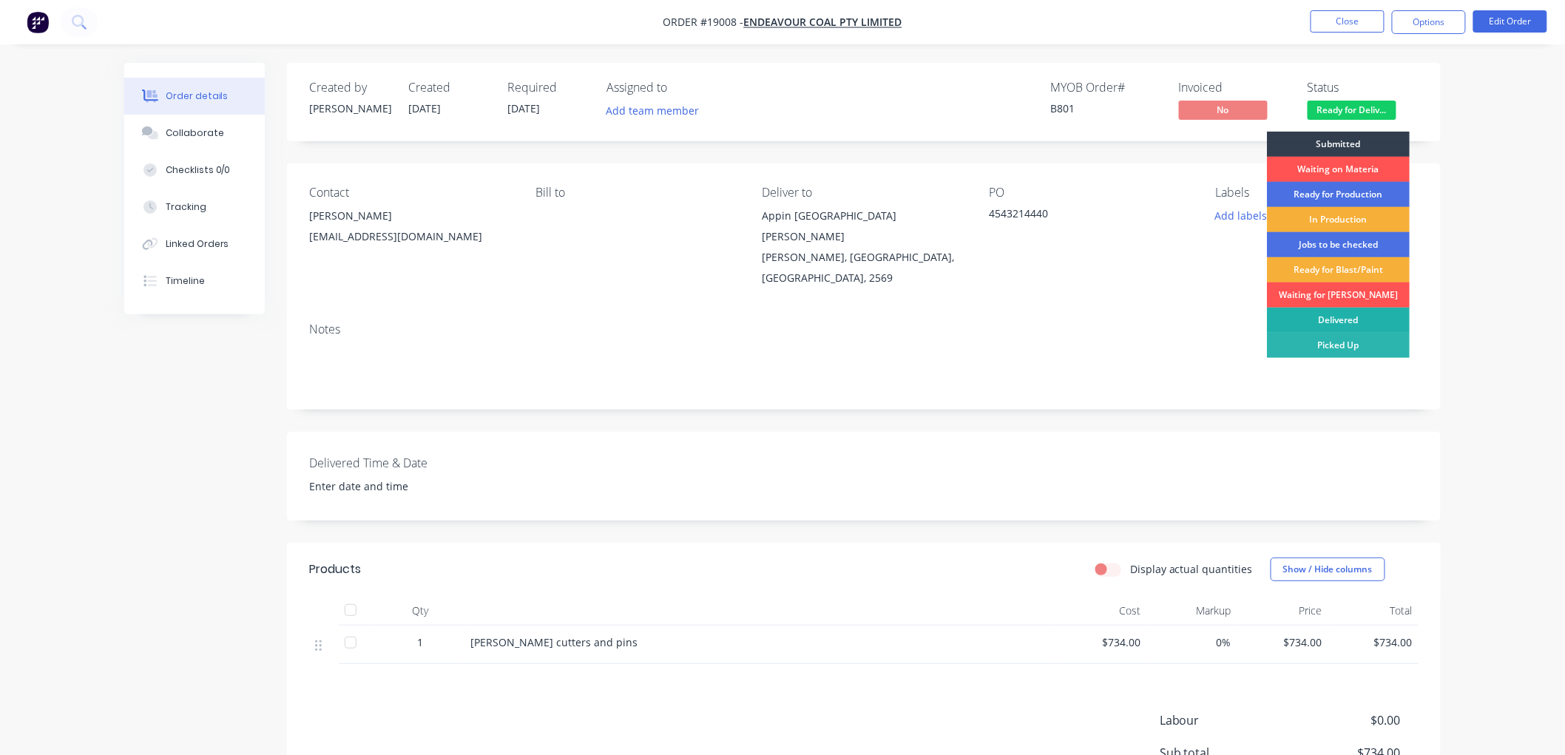  I want to click on div: Cost, so click(1101, 611).